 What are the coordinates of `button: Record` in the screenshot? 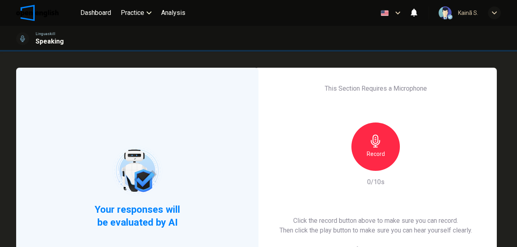 It's located at (375, 147).